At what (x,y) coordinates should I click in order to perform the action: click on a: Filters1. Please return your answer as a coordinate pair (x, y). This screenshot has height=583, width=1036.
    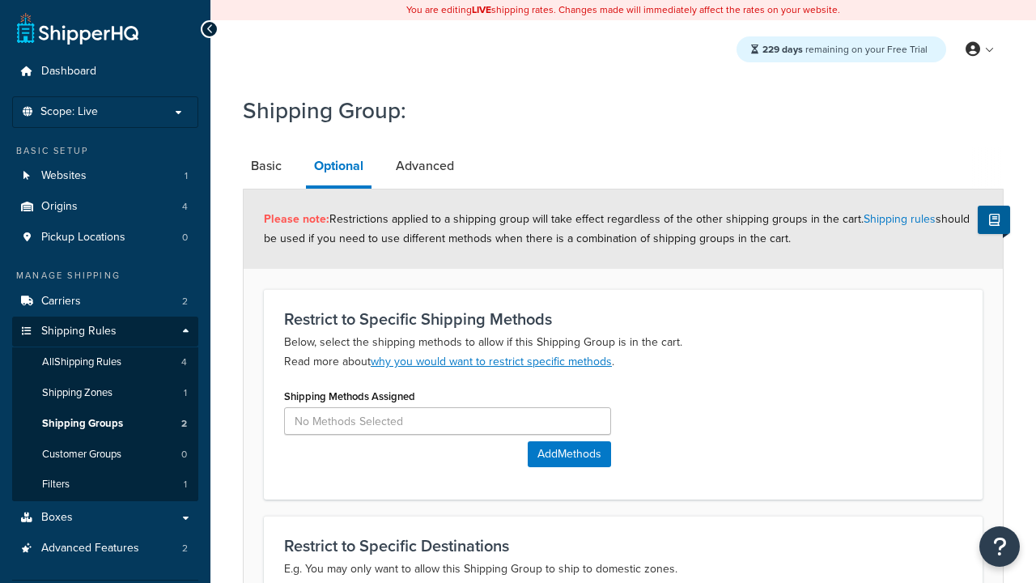
    Looking at the image, I should click on (105, 484).